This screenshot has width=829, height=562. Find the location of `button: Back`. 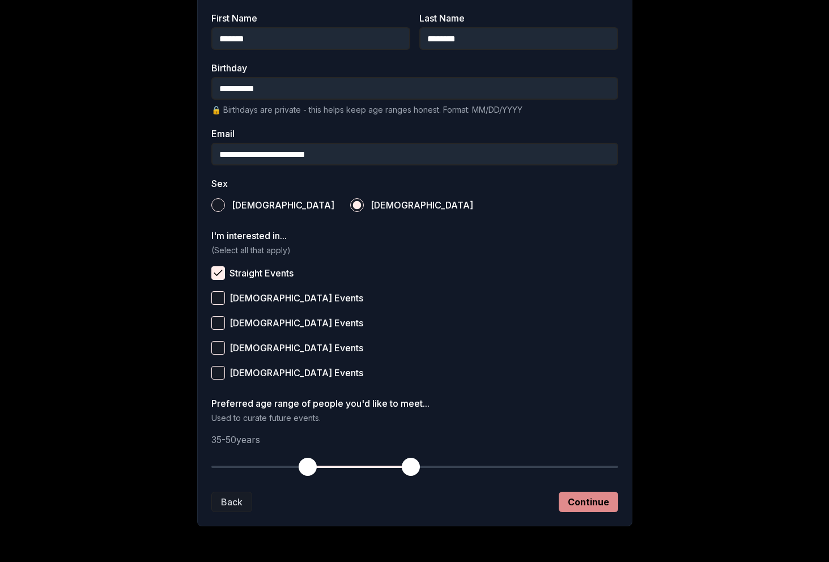

button: Back is located at coordinates (232, 502).